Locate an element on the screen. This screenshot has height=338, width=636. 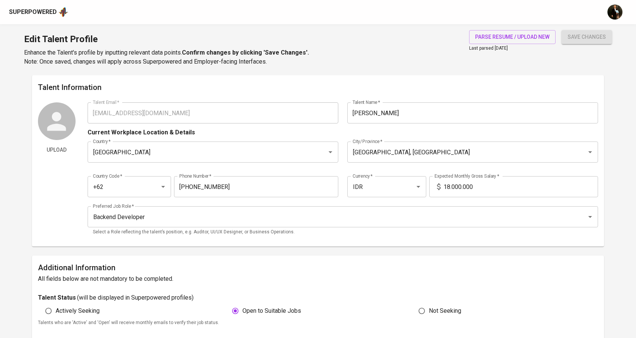
button: Upload is located at coordinates (57, 150).